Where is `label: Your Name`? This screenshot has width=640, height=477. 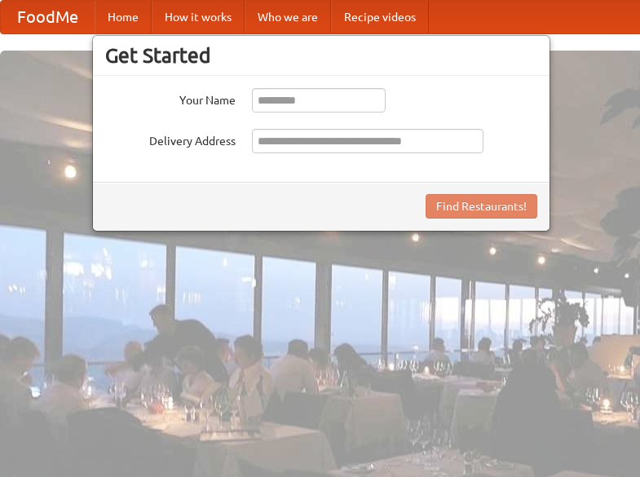
label: Your Name is located at coordinates (170, 98).